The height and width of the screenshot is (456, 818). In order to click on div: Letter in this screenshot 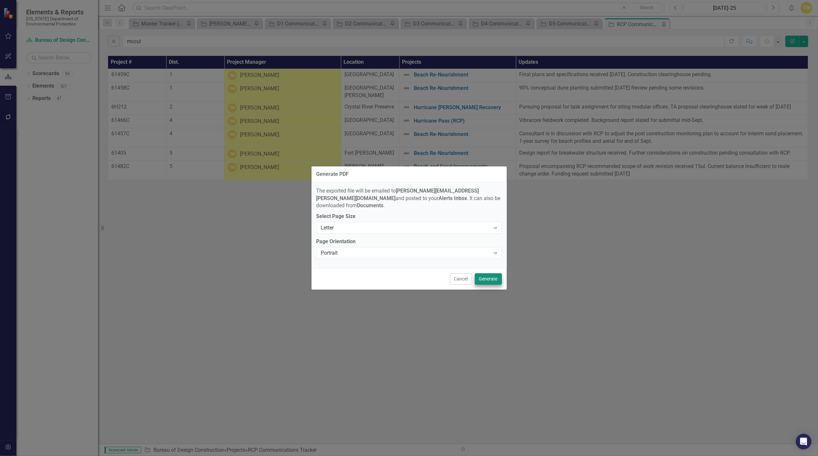, I will do `click(406, 228)`.